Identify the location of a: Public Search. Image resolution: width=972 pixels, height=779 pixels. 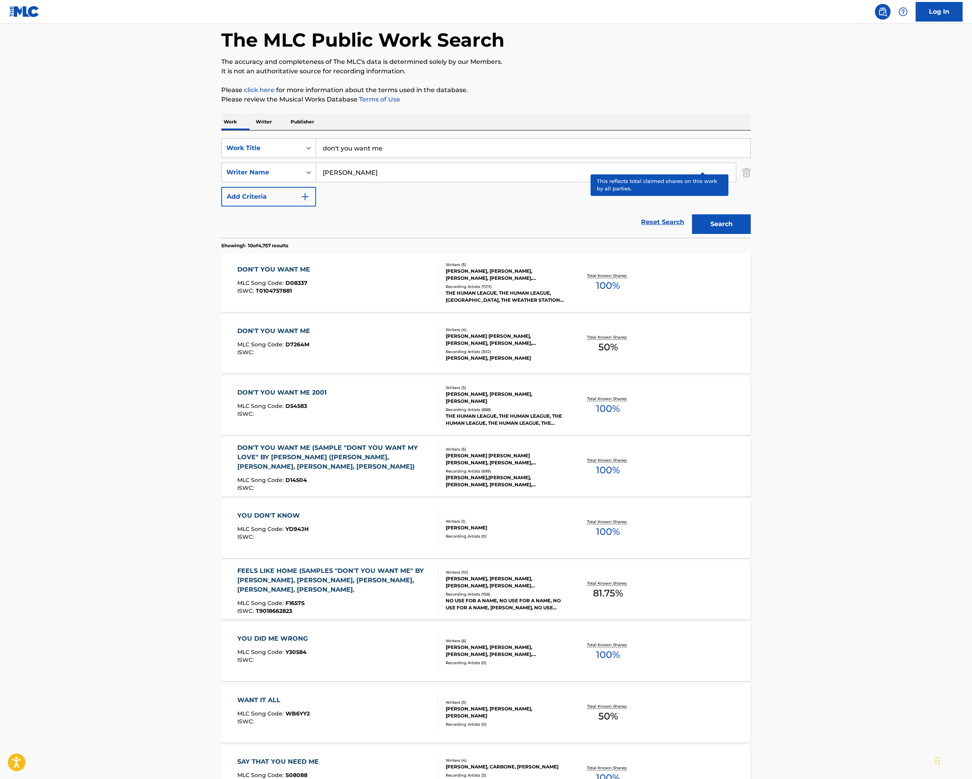
(883, 12).